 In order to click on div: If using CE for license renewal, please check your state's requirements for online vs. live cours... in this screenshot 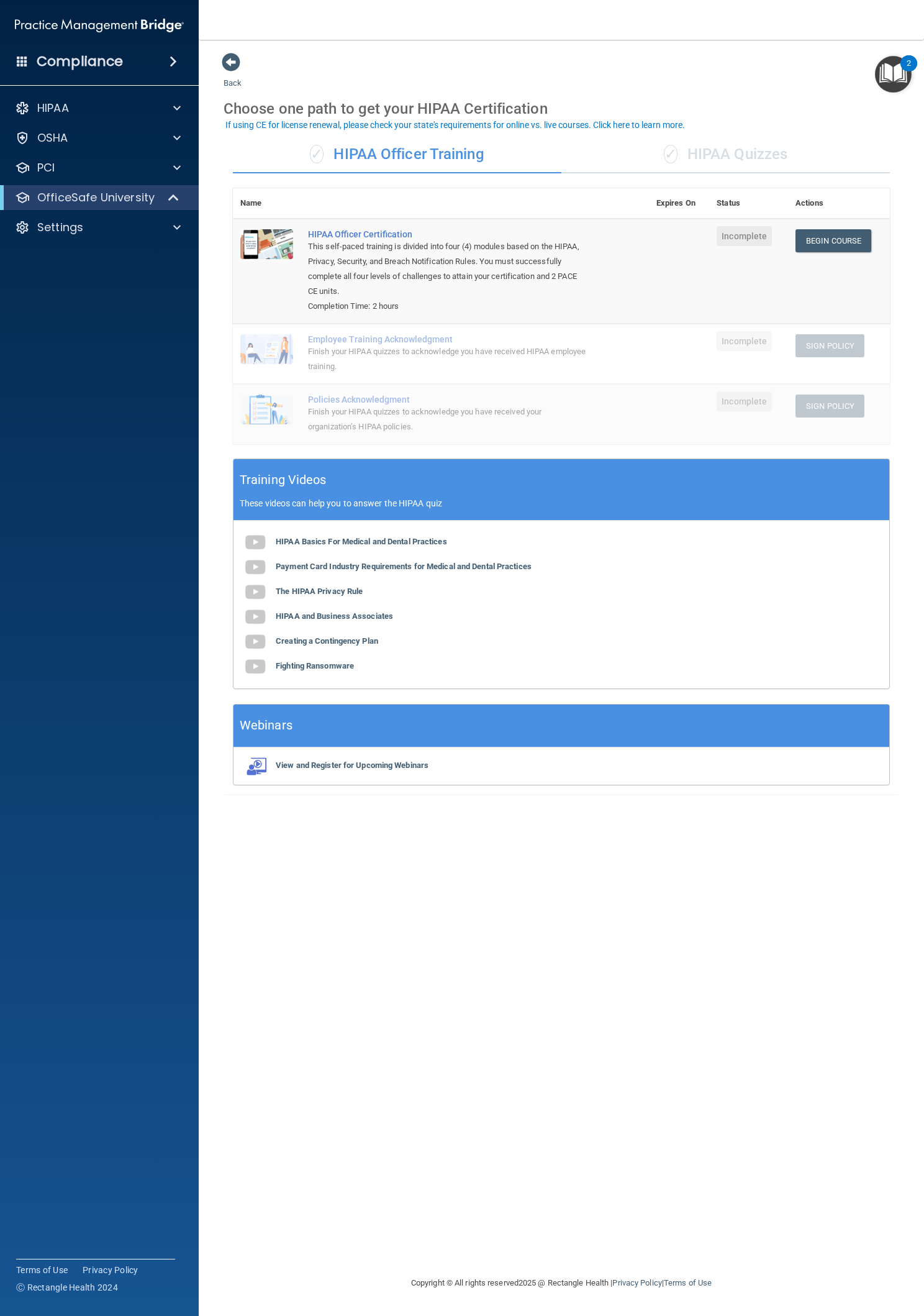, I will do `click(455, 125)`.